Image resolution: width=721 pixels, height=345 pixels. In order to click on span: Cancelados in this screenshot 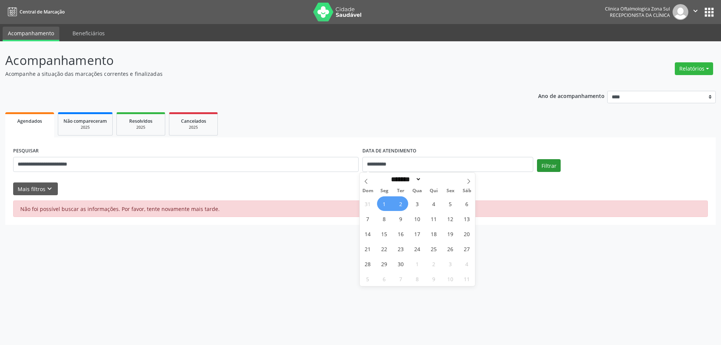, I will do `click(193, 121)`.